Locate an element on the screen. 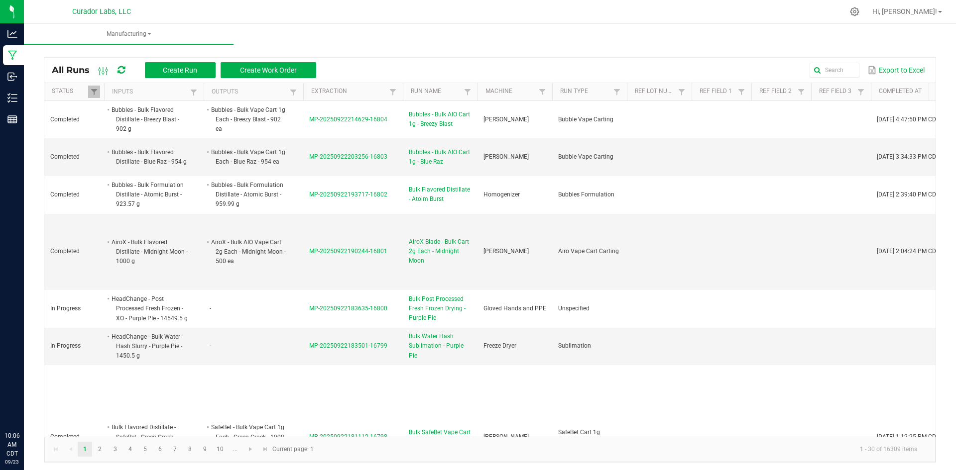 The image size is (956, 470). inline-svg: Reports is located at coordinates (12, 119).